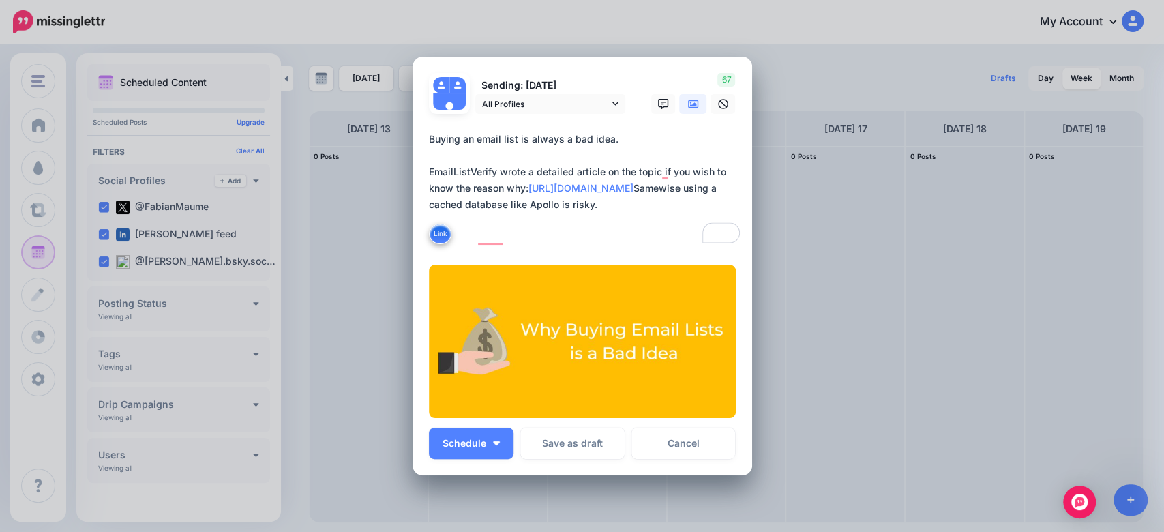  I want to click on span: Schedule, so click(464, 443).